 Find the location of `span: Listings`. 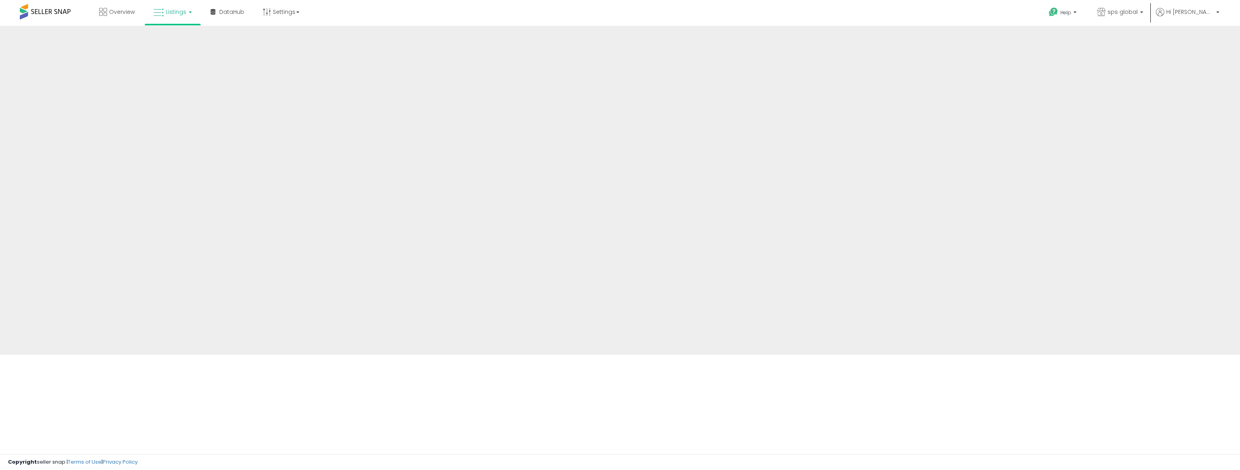

span: Listings is located at coordinates (176, 12).